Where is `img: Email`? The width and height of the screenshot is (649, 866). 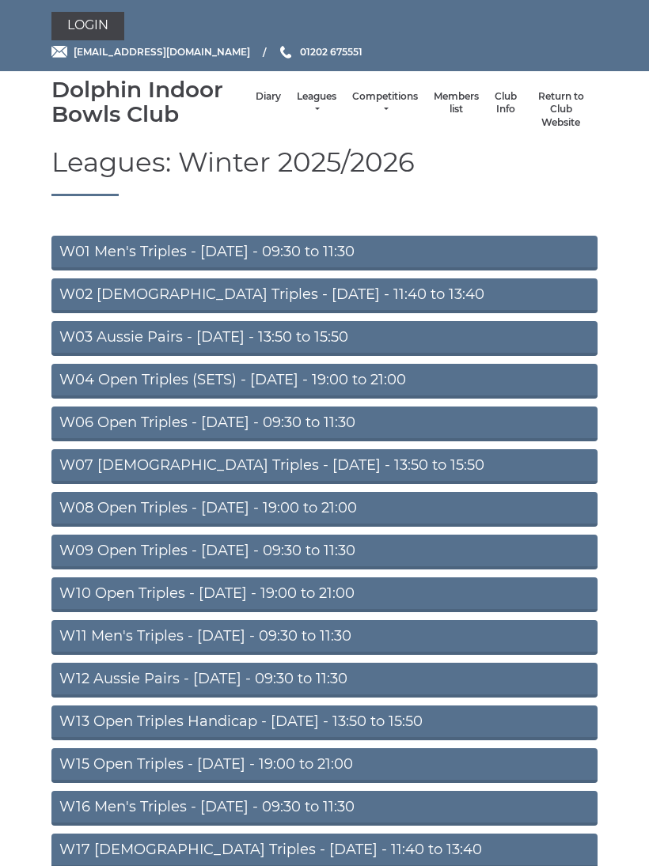 img: Email is located at coordinates (59, 51).